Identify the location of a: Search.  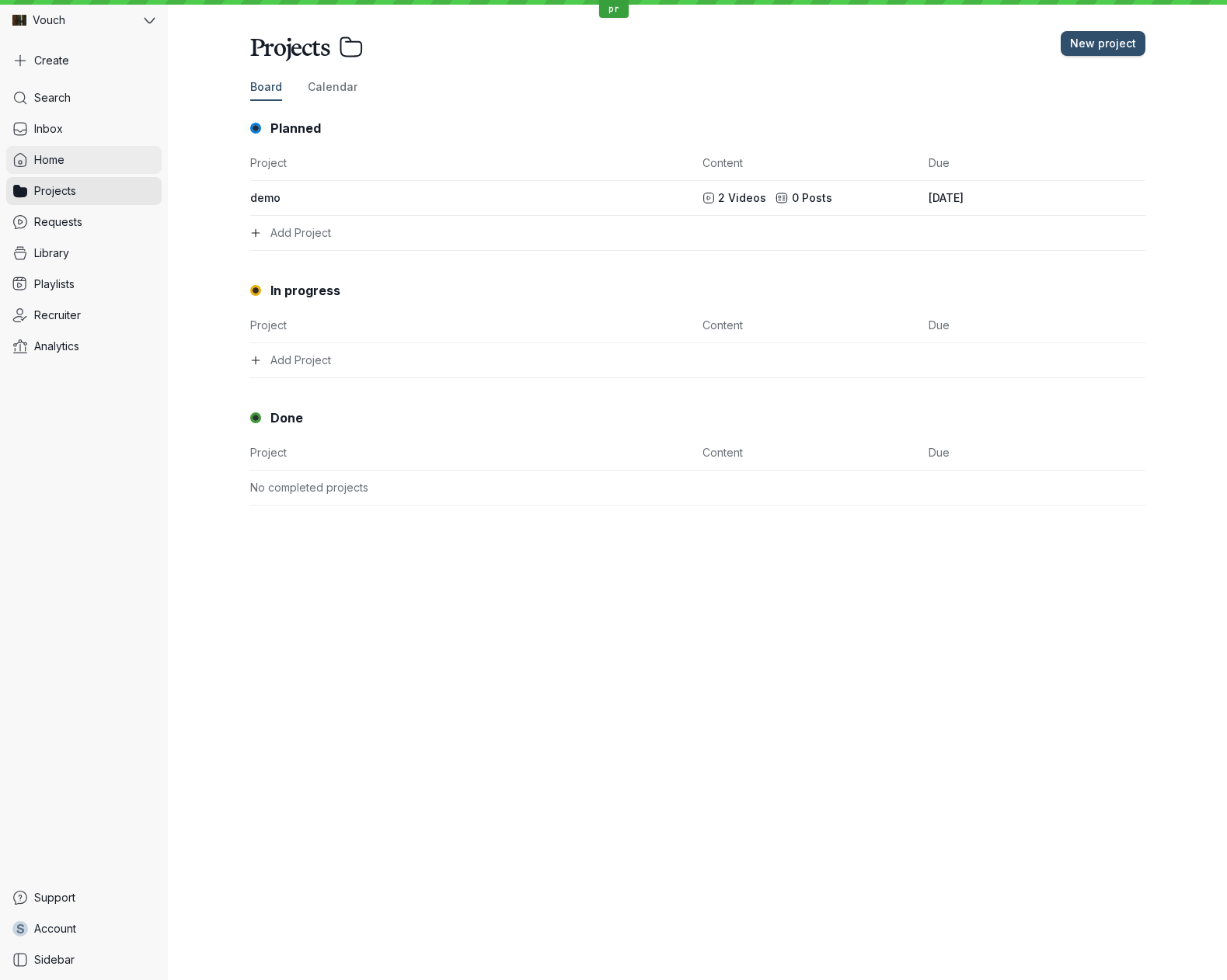
(84, 98).